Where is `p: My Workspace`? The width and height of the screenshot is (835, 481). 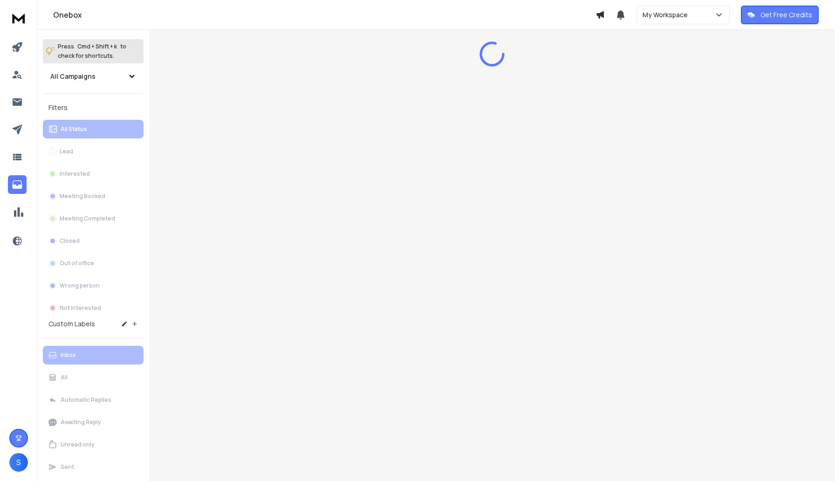 p: My Workspace is located at coordinates (667, 15).